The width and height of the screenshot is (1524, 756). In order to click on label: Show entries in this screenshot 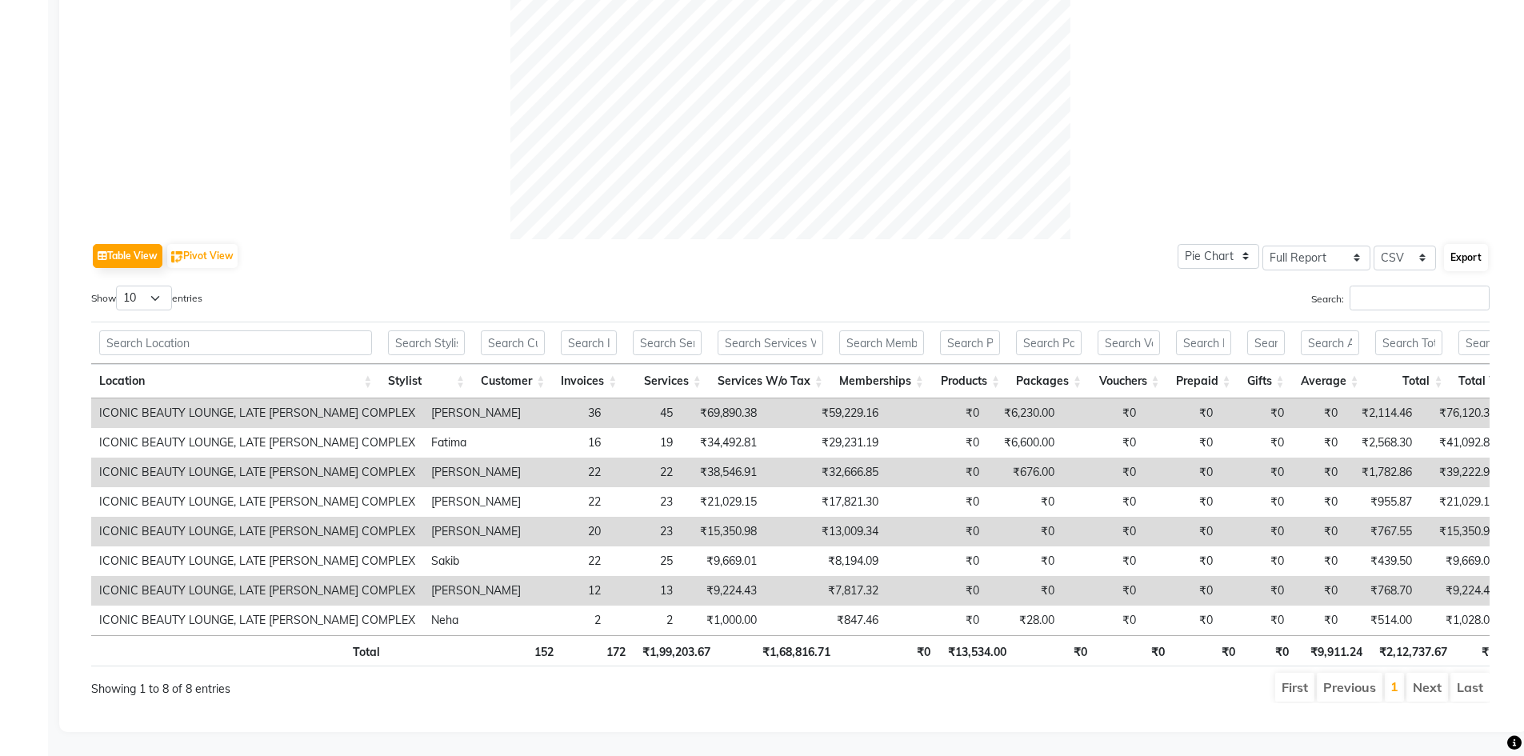, I will do `click(146, 298)`.